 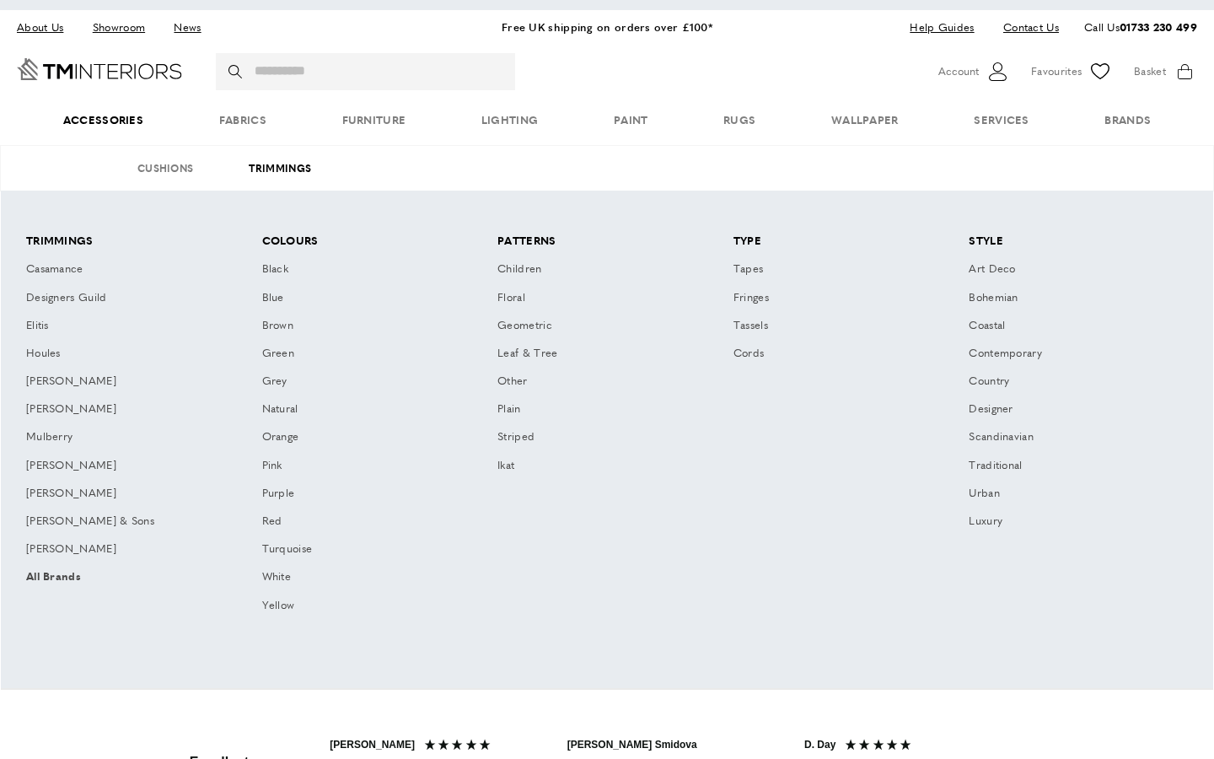 What do you see at coordinates (372, 242) in the screenshot?
I see `span: Colours` at bounding box center [372, 242].